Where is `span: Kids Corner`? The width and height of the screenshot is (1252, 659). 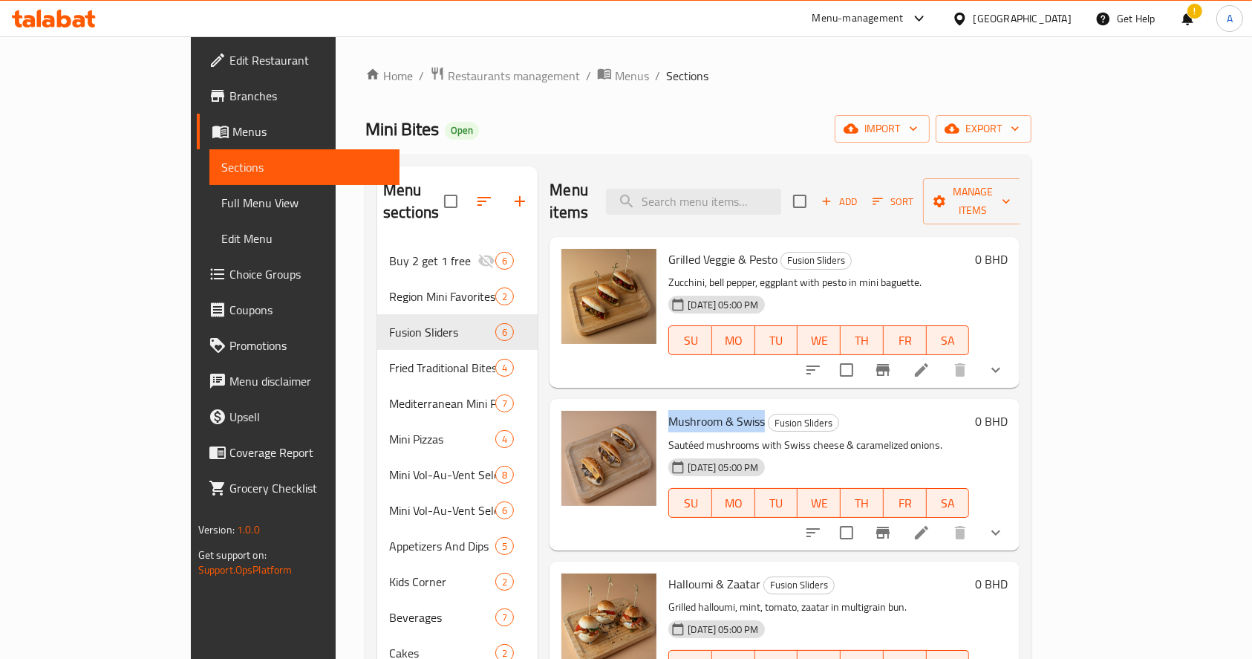 span: Kids Corner is located at coordinates (442, 581).